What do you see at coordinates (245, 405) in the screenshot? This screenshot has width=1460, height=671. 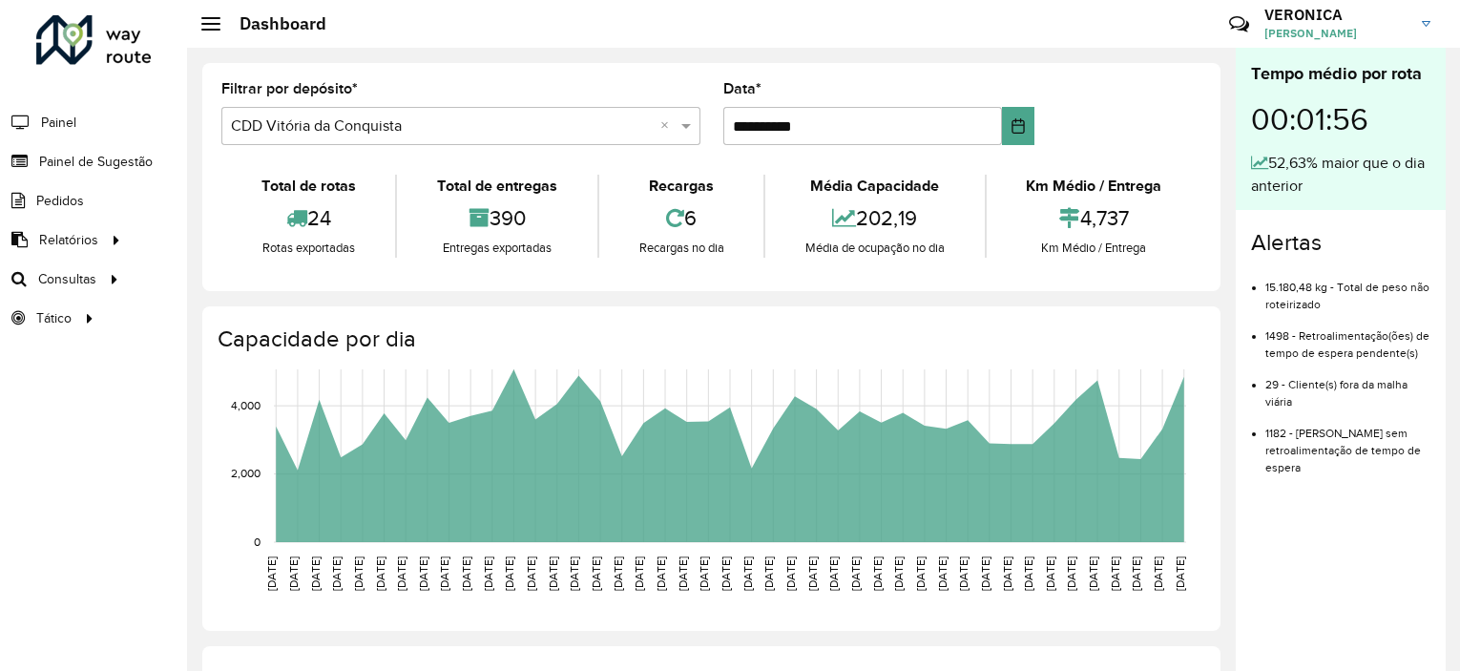 I see `text: 4,000` at bounding box center [245, 405].